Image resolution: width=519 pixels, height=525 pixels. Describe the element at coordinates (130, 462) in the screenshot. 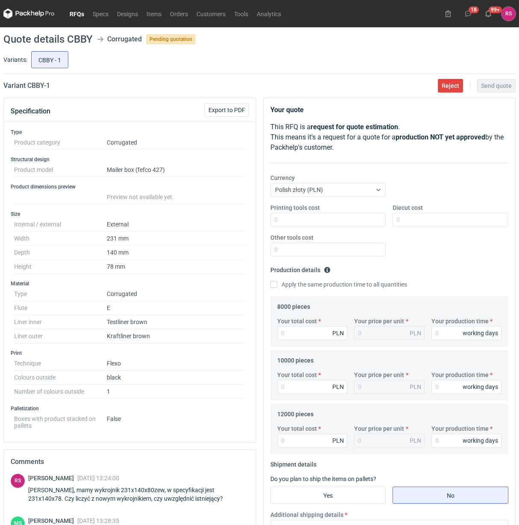

I see `h2: Comments` at that location.